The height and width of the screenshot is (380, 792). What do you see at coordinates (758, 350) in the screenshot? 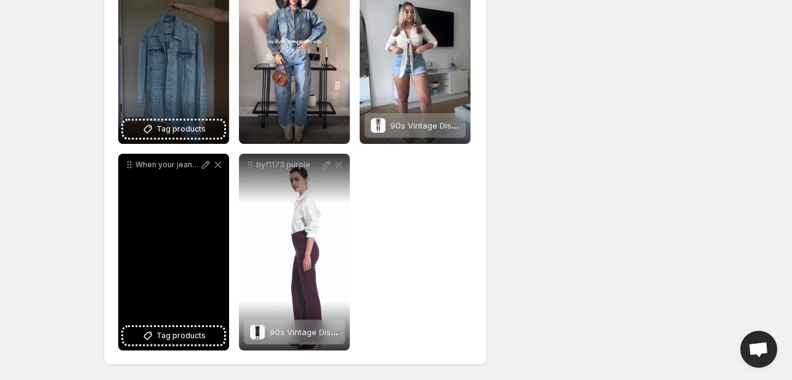
I see `div: Open chat` at bounding box center [758, 350].